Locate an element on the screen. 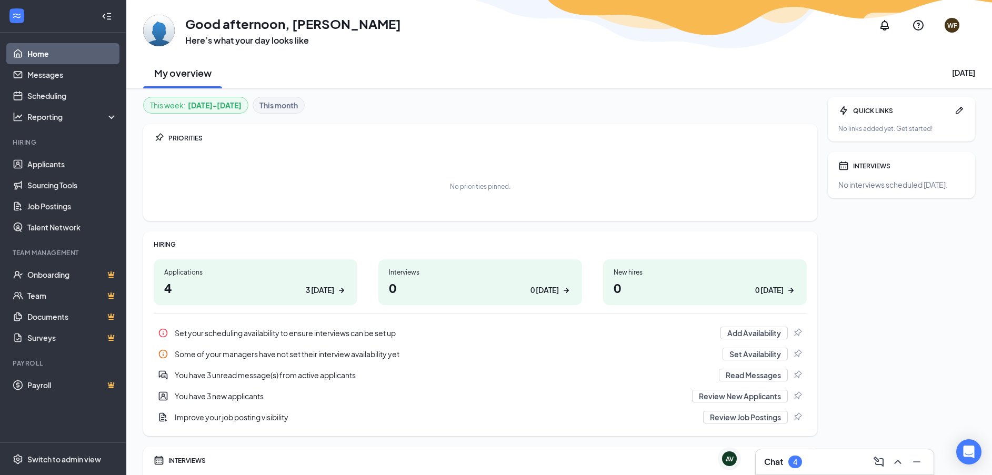 Image resolution: width=992 pixels, height=475 pixels. a: OnboardingCrown is located at coordinates (72, 275).